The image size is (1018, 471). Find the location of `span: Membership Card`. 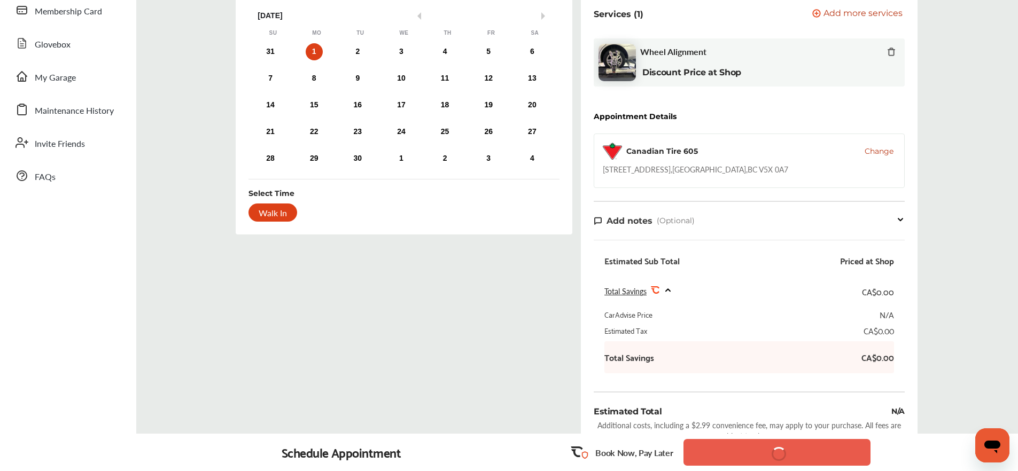

span: Membership Card is located at coordinates (68, 12).